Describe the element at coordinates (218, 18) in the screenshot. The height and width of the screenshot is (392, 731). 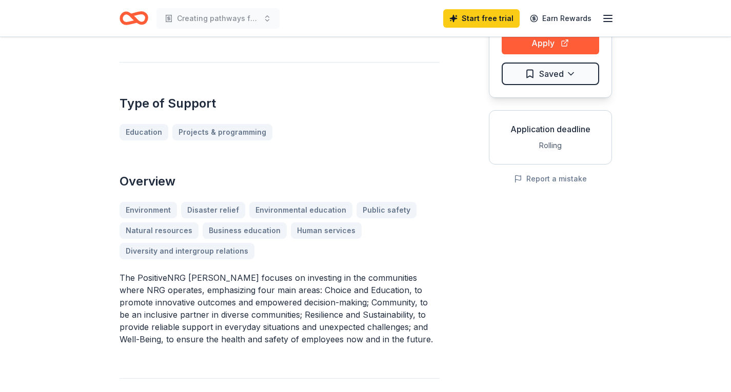
I see `button: Creating pathways for healthcare careers` at that location.